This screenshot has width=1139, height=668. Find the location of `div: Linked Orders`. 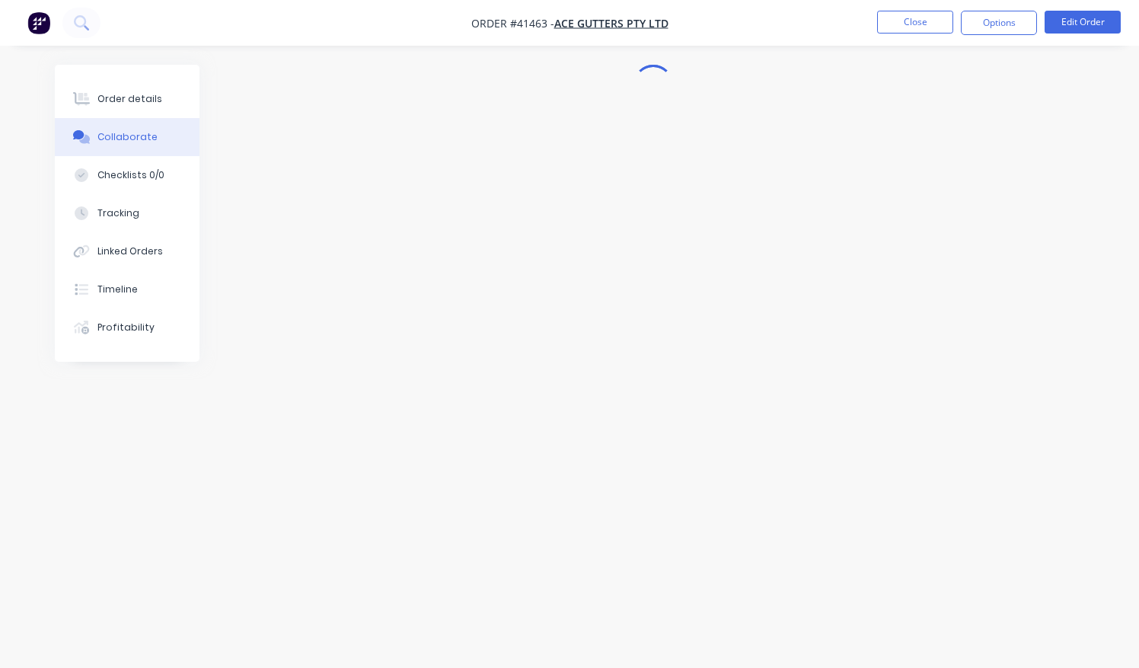

div: Linked Orders is located at coordinates (130, 251).